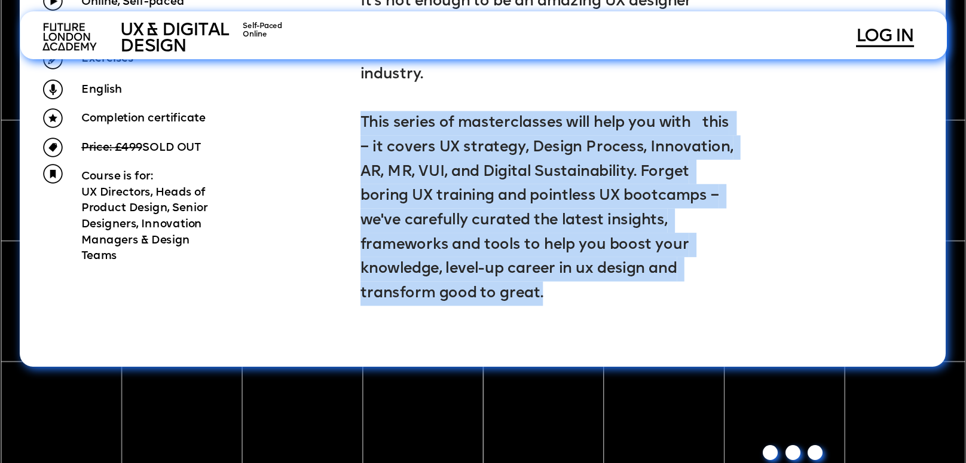 This screenshot has height=463, width=966. Describe the element at coordinates (53, 173) in the screenshot. I see `img: upload-c46bd475-d932-4886-99bb-c06a3e896862.png` at that location.